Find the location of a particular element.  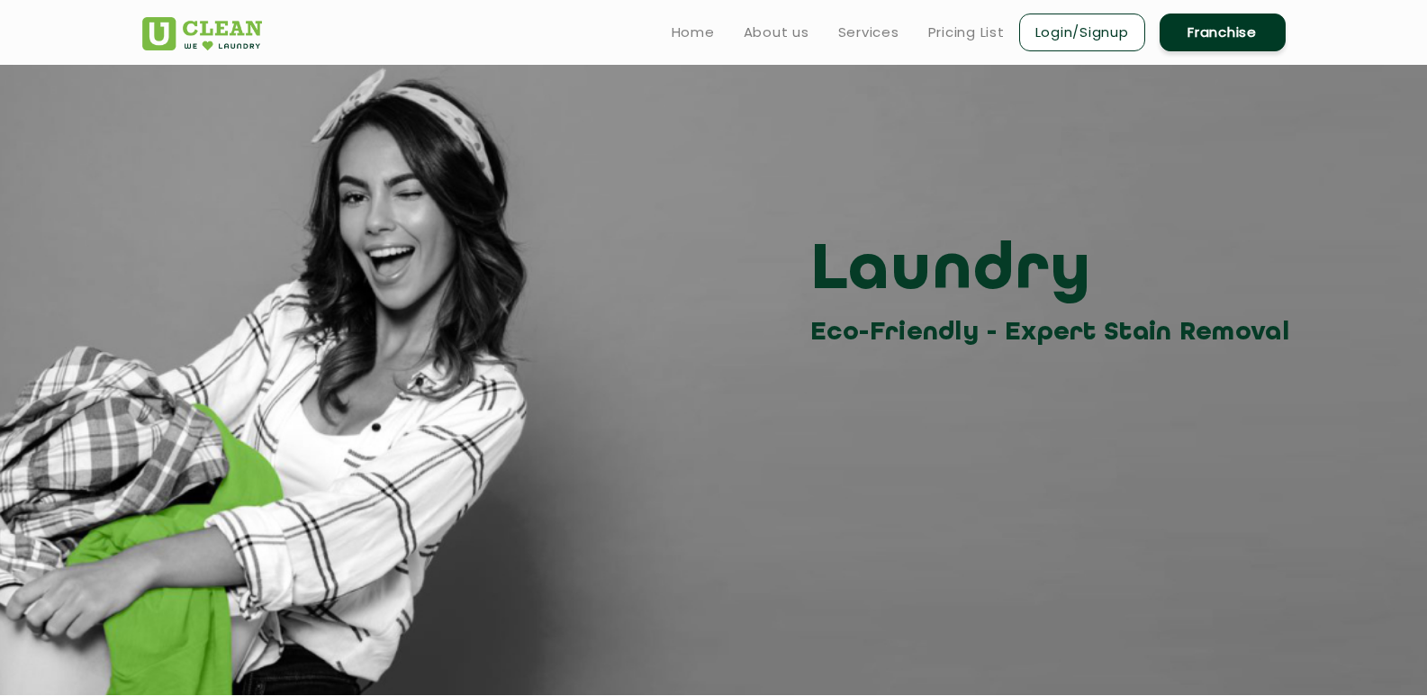

img: UClean Laundry and Dry Cleaning is located at coordinates (202, 33).